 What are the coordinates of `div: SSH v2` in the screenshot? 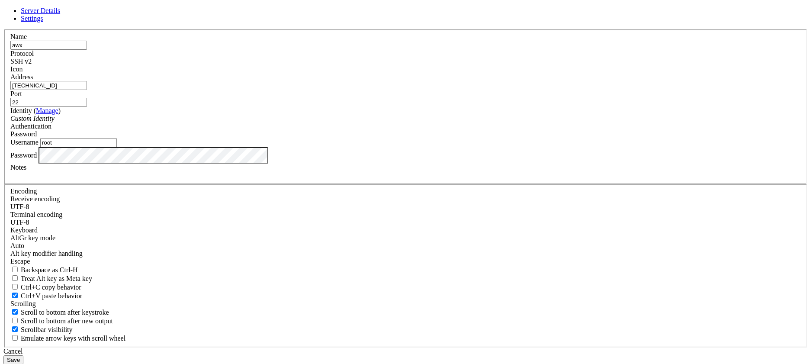 It's located at (406, 61).